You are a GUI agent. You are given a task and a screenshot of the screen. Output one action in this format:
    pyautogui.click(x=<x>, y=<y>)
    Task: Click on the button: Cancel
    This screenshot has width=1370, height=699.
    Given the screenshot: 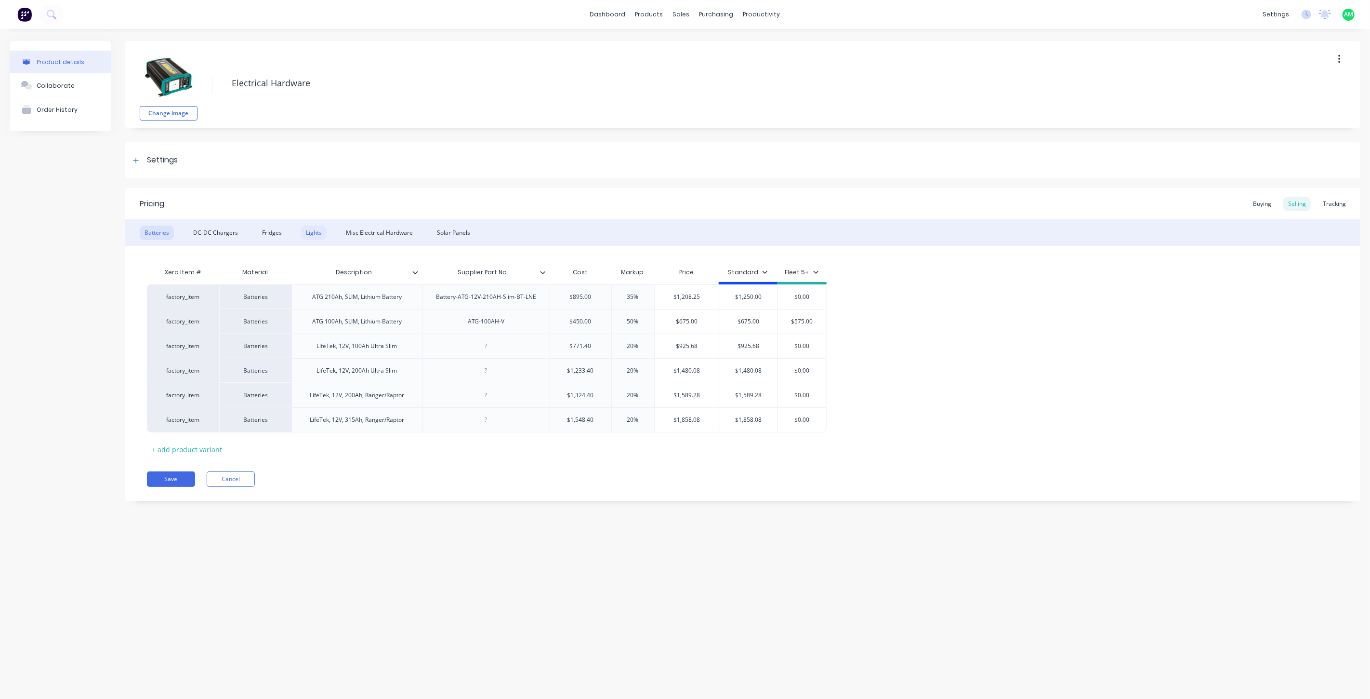 What is the action you would take?
    pyautogui.click(x=231, y=479)
    